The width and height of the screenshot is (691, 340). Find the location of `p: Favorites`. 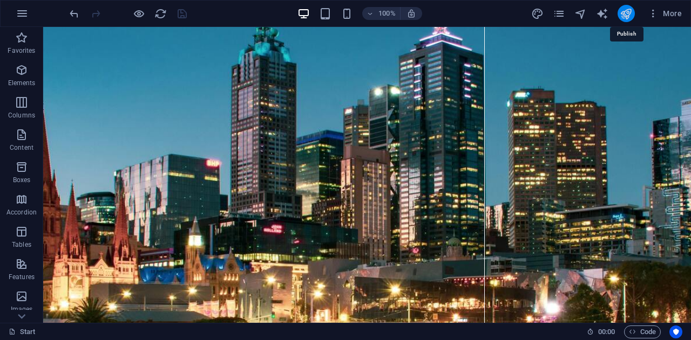

p: Favorites is located at coordinates (21, 51).